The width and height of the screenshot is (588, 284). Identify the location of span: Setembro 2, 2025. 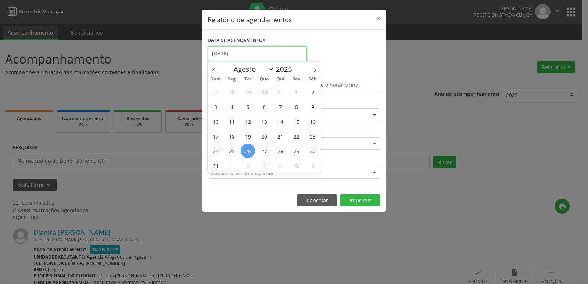
(248, 165).